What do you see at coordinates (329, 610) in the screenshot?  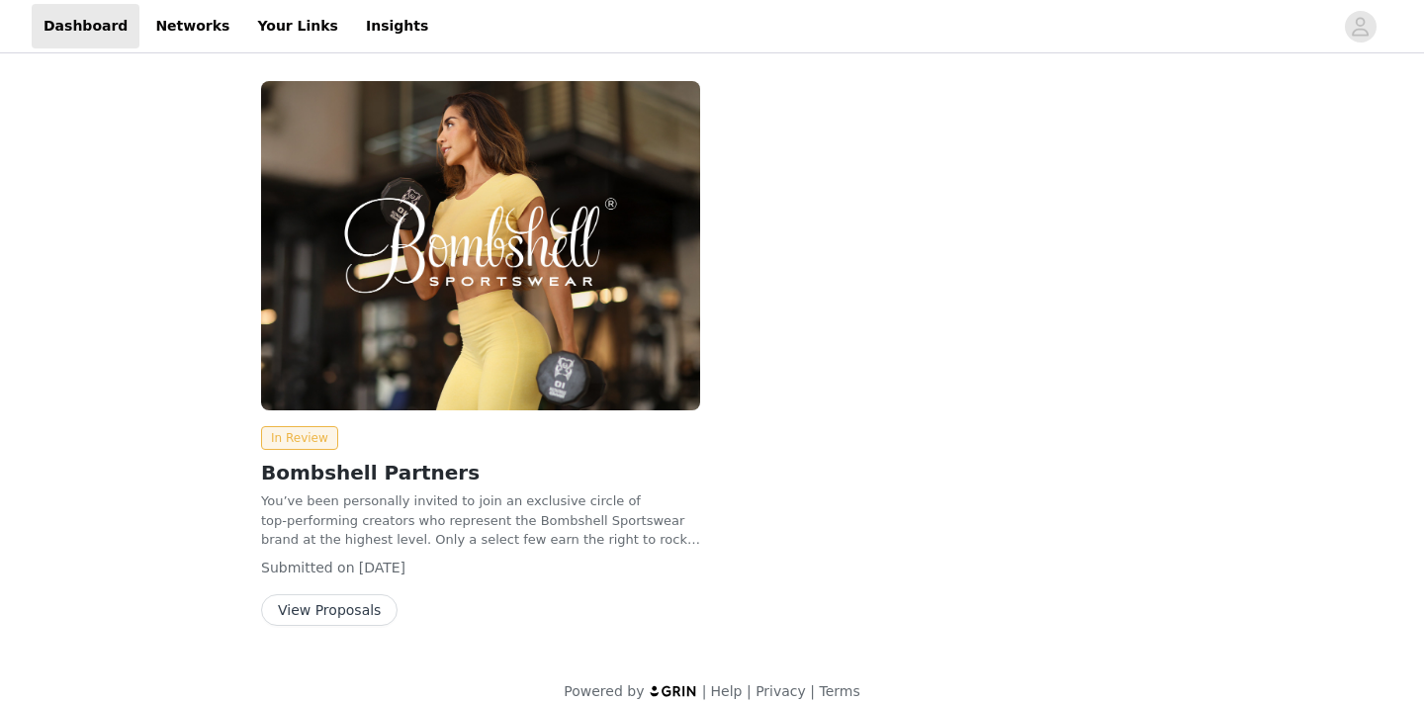 I see `a: View Proposals` at bounding box center [329, 610].